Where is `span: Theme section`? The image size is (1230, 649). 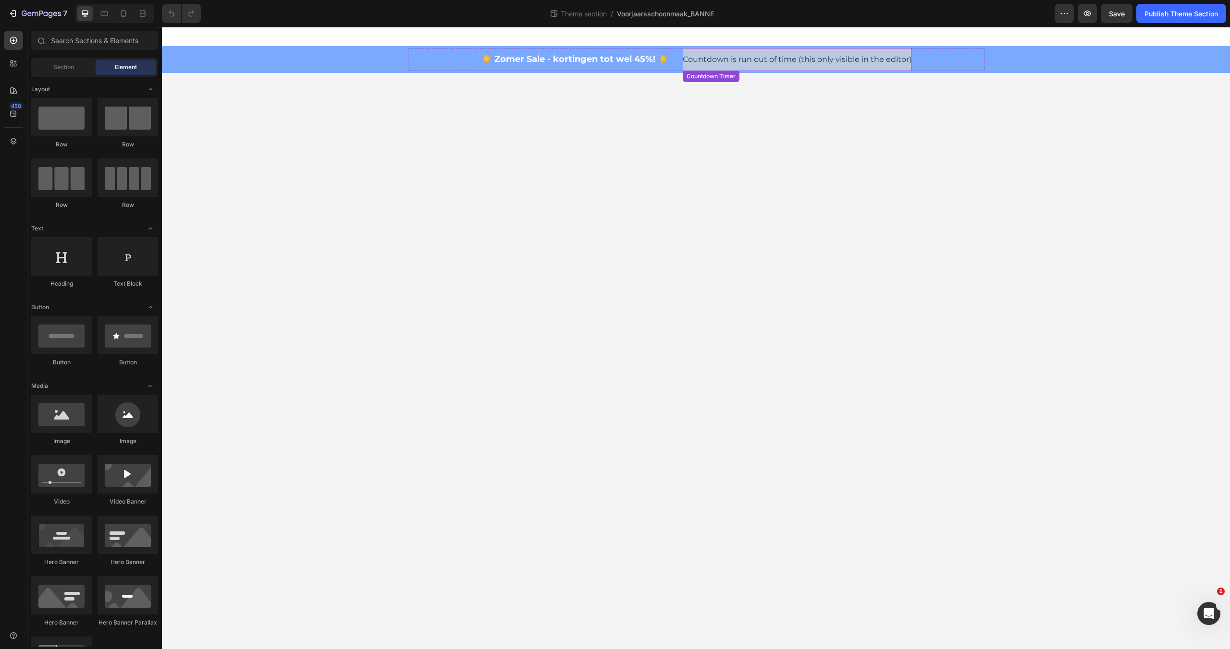
span: Theme section is located at coordinates (584, 13).